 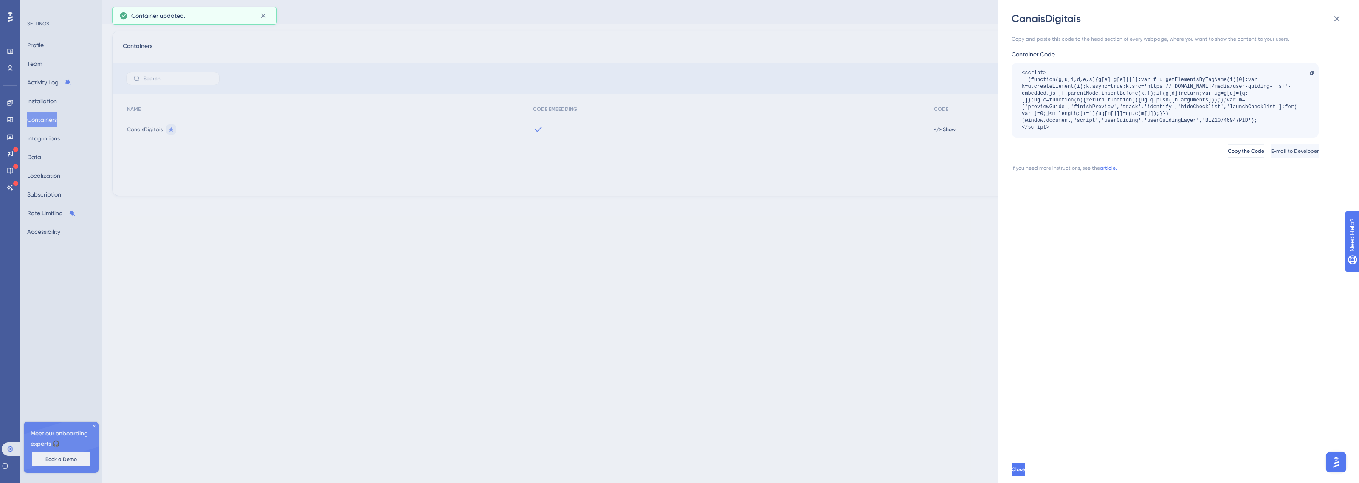 I want to click on span: Container updated., so click(x=158, y=16).